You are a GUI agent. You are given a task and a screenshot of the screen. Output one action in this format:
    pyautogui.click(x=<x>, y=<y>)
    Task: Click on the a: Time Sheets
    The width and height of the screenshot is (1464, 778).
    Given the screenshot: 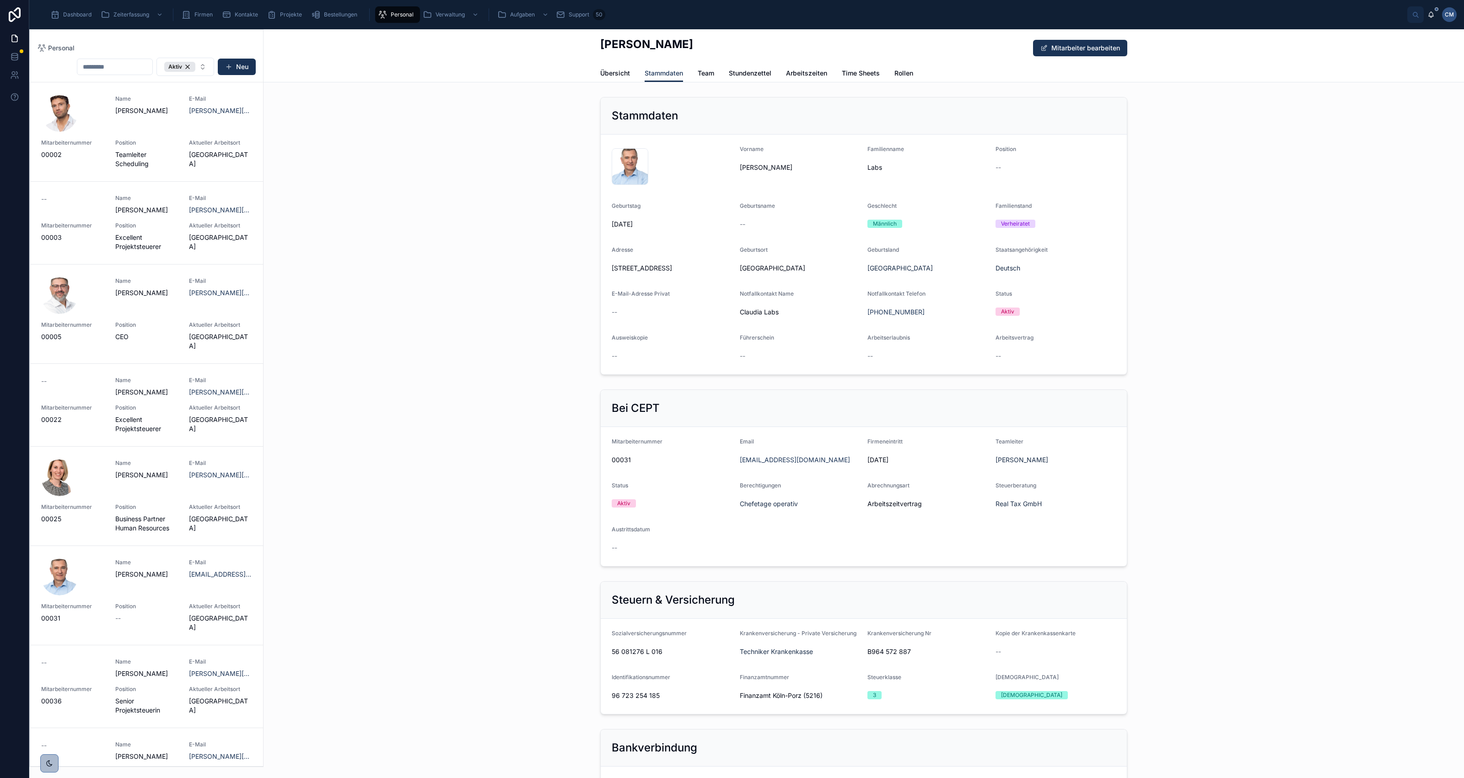 What is the action you would take?
    pyautogui.click(x=860, y=74)
    